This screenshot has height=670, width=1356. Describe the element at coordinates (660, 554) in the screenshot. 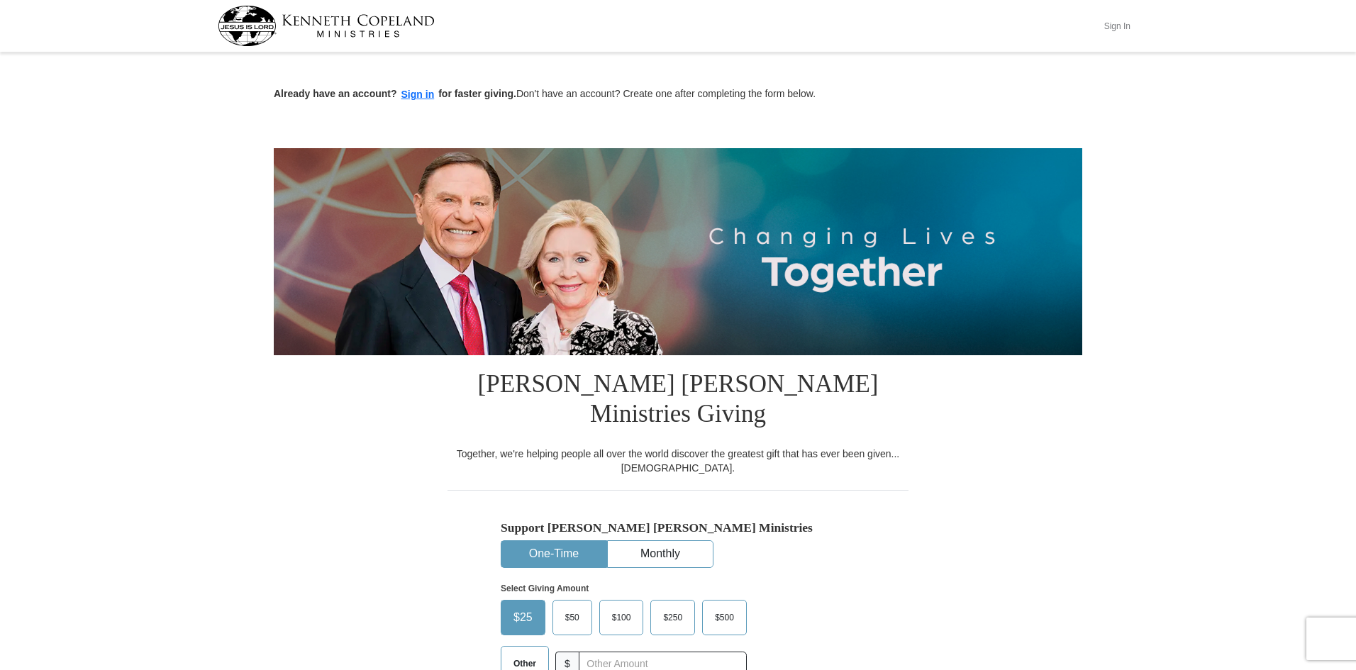

I see `button: Monthly` at that location.